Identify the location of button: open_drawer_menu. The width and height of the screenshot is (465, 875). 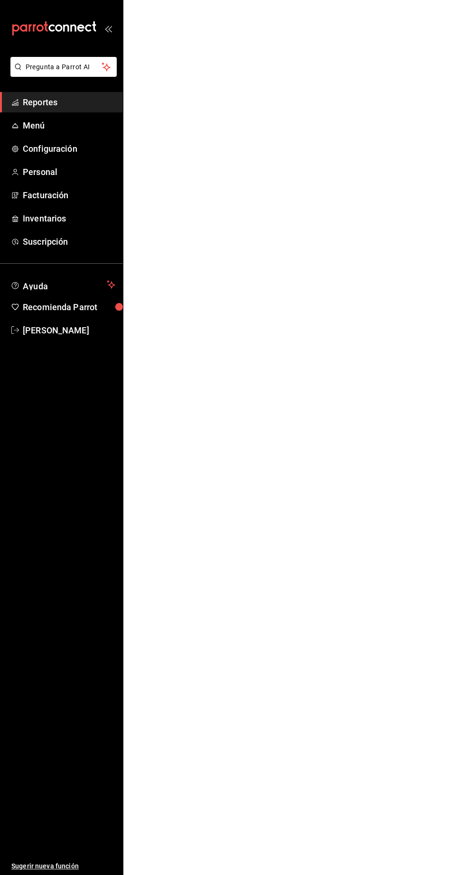
(108, 28).